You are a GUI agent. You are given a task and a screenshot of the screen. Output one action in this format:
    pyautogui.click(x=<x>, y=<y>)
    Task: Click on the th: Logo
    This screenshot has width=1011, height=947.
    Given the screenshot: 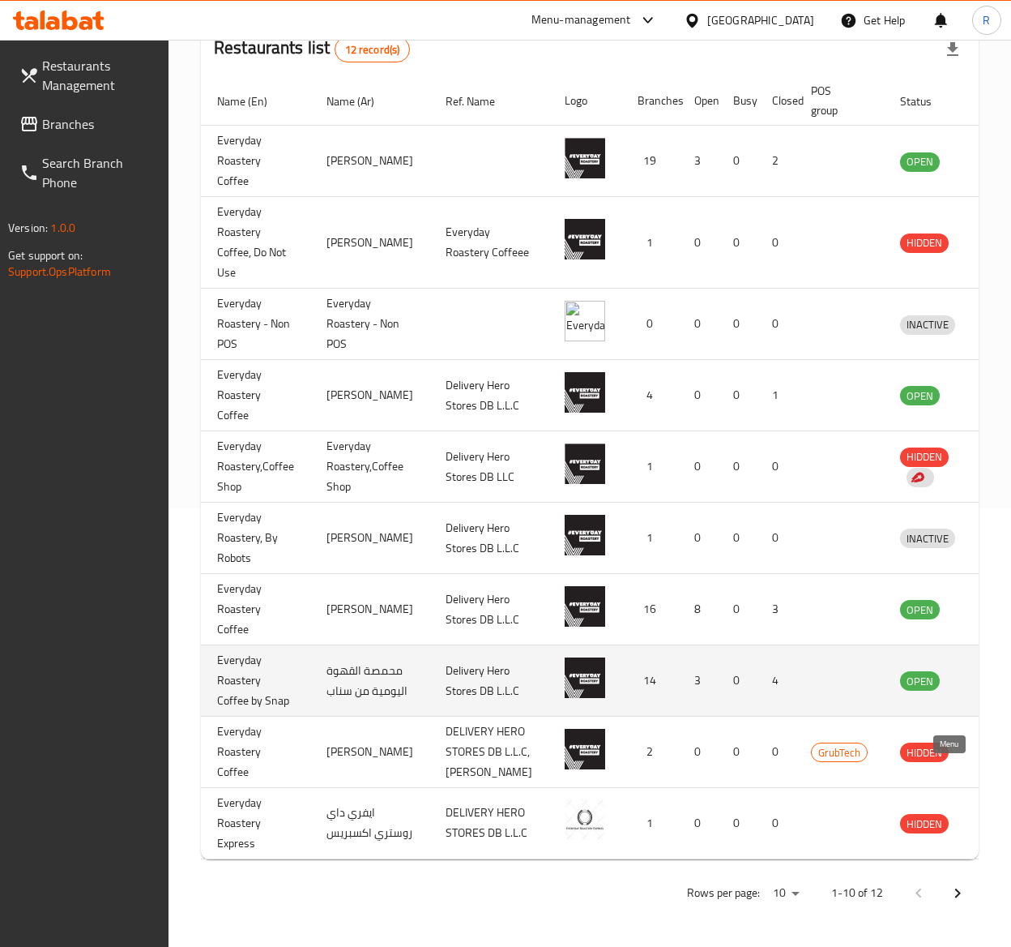 What is the action you would take?
    pyautogui.click(x=588, y=100)
    